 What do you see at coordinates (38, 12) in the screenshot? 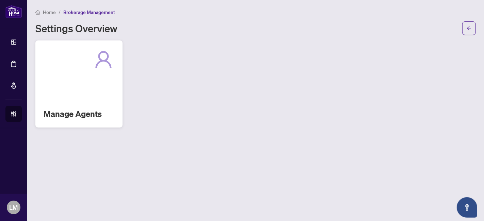
I see `span: home` at bounding box center [38, 12].